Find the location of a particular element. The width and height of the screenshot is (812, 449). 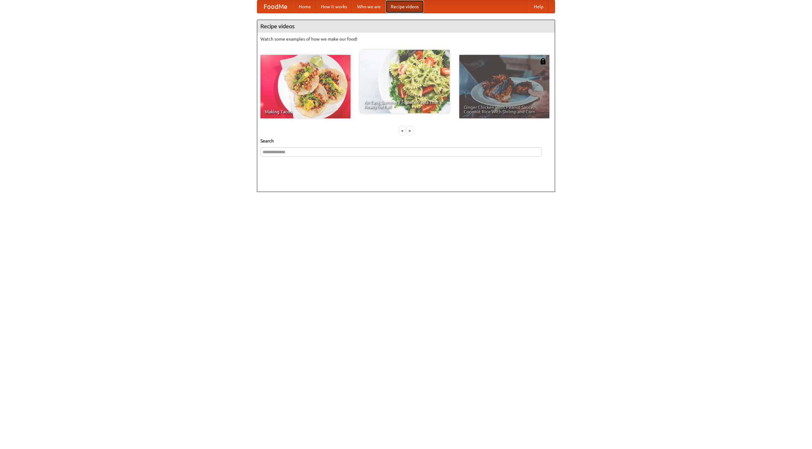

img: 483408.png is located at coordinates (543, 61).